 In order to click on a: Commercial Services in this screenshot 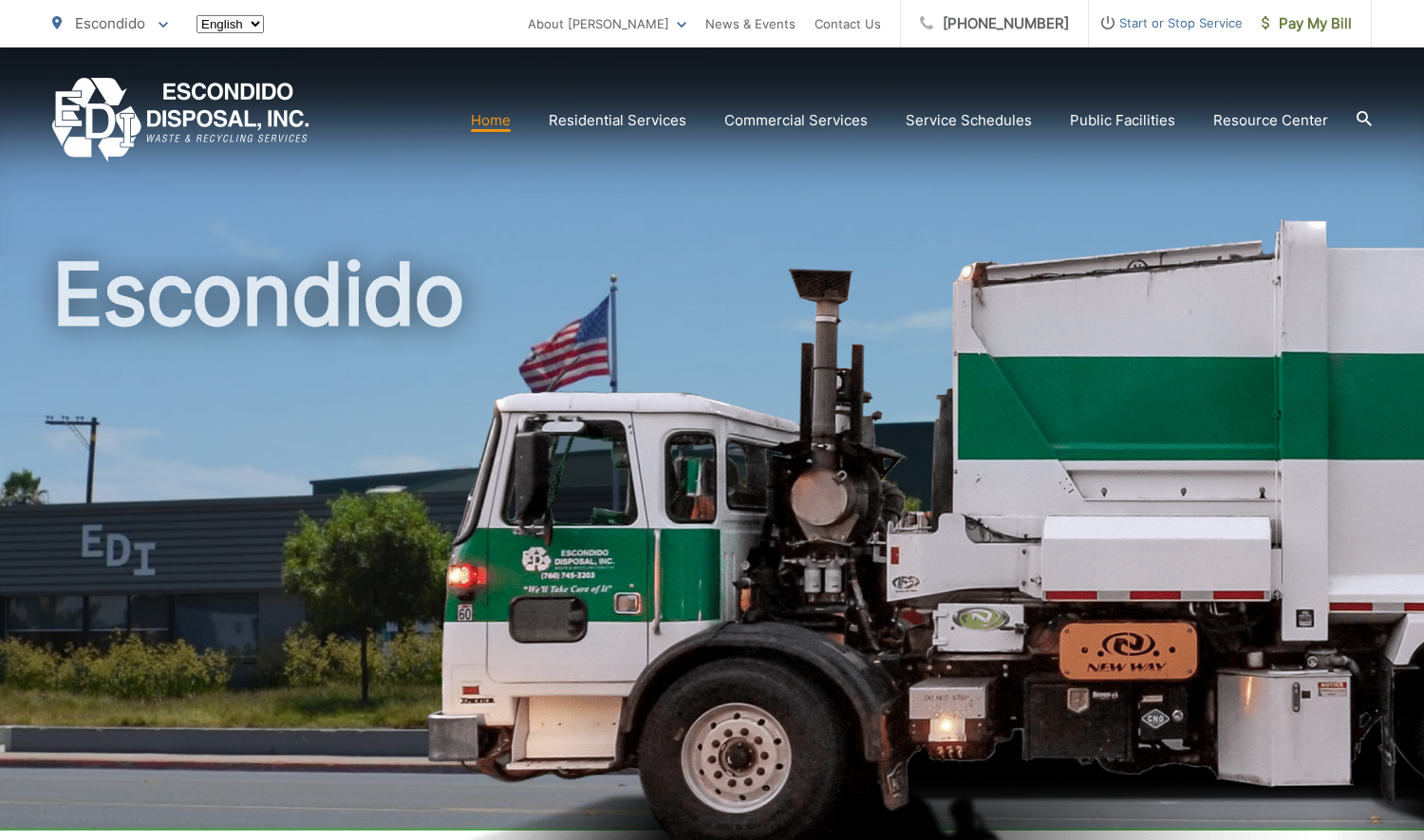, I will do `click(795, 121)`.